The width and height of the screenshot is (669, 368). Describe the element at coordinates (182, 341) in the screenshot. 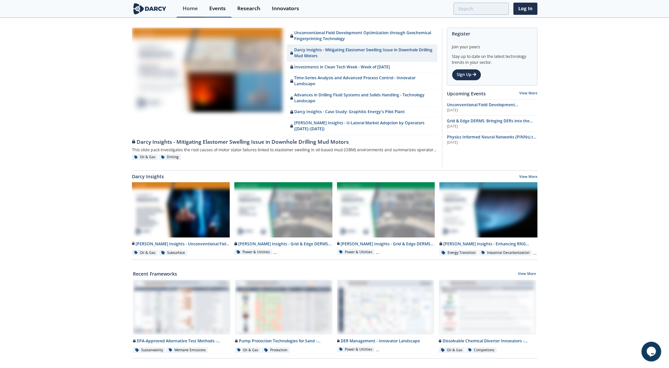

I see `div: EPA-Approved Alternative Test Methods - Innovator Comparison` at that location.